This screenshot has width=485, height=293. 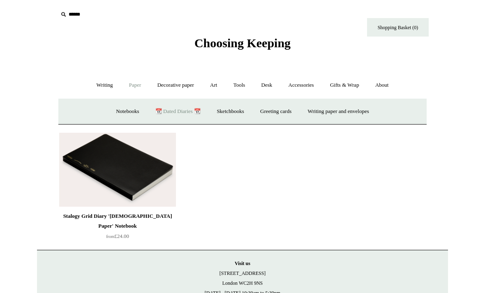 What do you see at coordinates (243, 264) in the screenshot?
I see `strong: Visit us` at bounding box center [243, 264].